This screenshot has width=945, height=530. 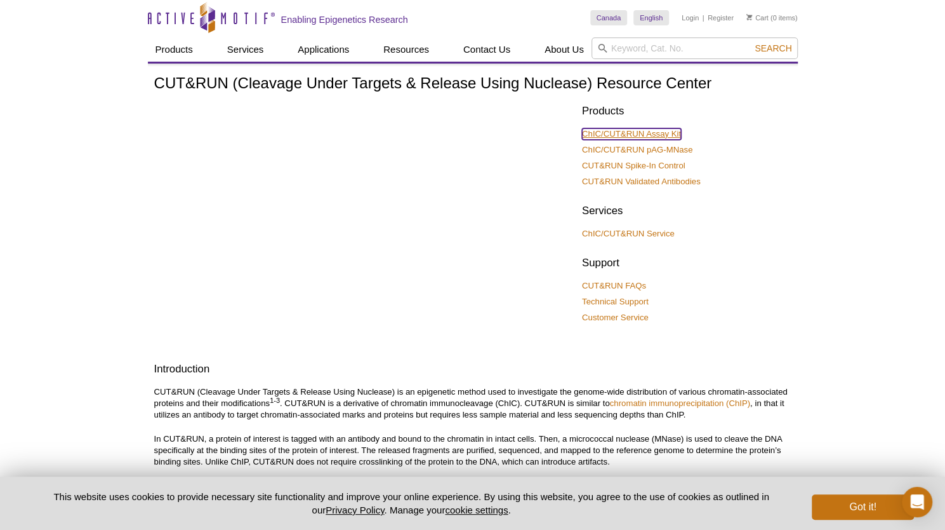 I want to click on a: ChIC/CUT&RUN Service, so click(x=629, y=234).